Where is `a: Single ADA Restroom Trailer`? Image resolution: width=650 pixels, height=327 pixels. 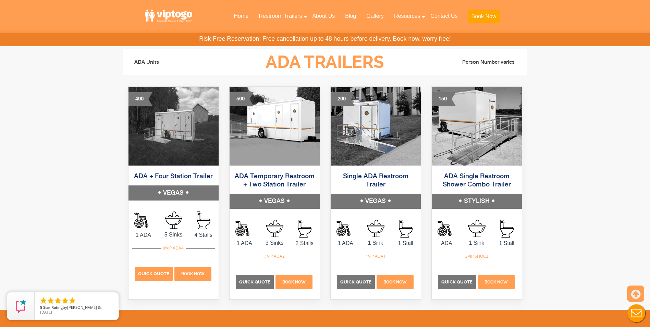
a: Single ADA Restroom Trailer is located at coordinates (376, 181).